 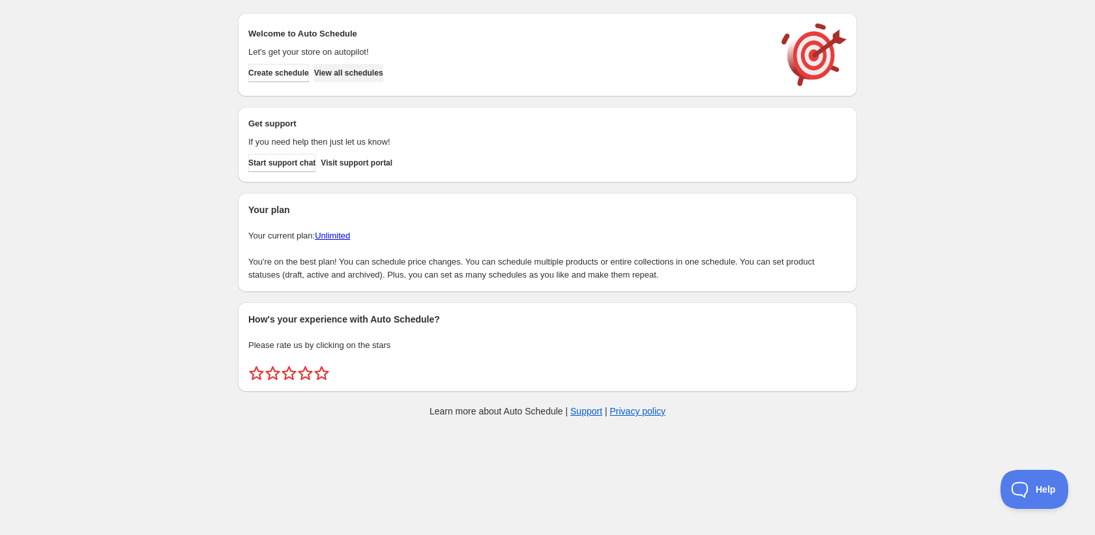 What do you see at coordinates (282, 163) in the screenshot?
I see `span: Start support chat` at bounding box center [282, 163].